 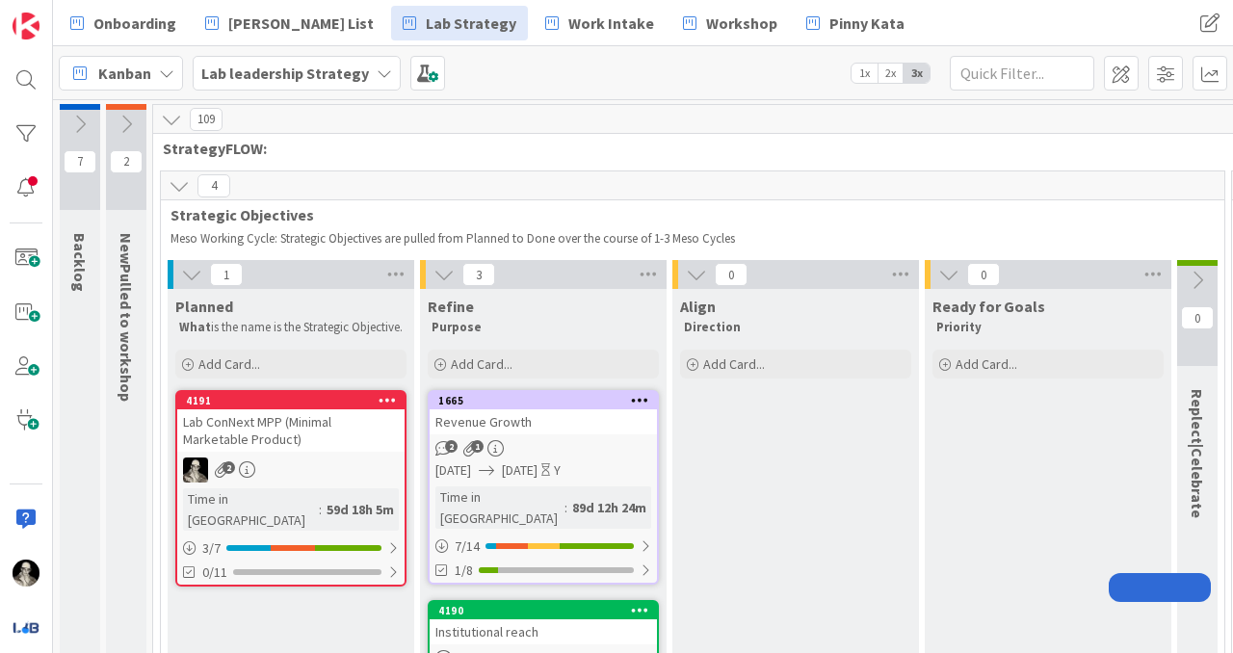 I want to click on a: Work Intake, so click(x=599, y=23).